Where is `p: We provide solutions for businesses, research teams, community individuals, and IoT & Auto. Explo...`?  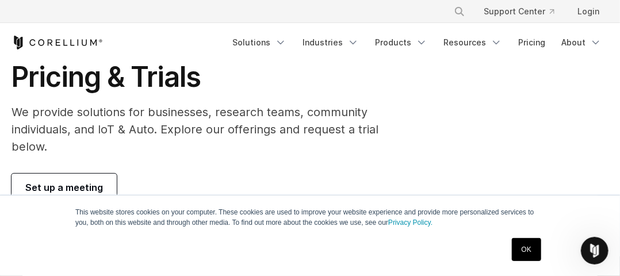
p: We provide solutions for businesses, research teams, community individuals, and IoT & Auto. Explo... is located at coordinates (206, 129).